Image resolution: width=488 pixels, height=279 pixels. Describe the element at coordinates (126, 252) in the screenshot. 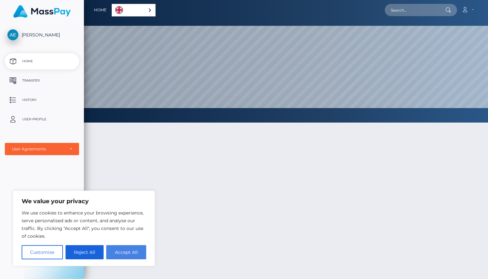

I see `button: Accept All` at that location.